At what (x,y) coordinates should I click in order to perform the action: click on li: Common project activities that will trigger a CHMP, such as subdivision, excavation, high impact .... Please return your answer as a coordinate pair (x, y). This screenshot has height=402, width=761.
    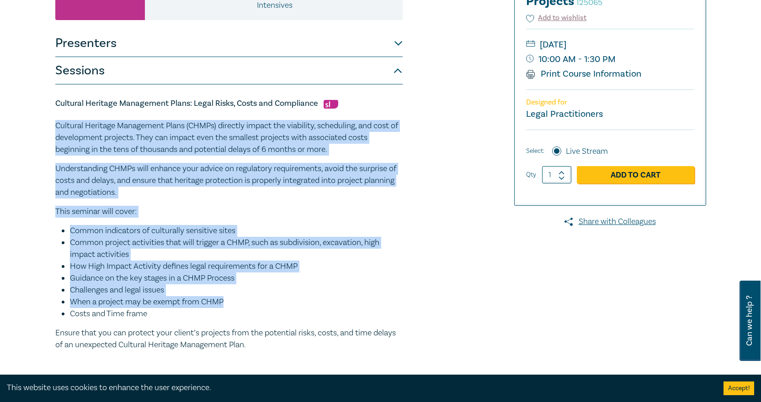
    Looking at the image, I should click on (236, 249).